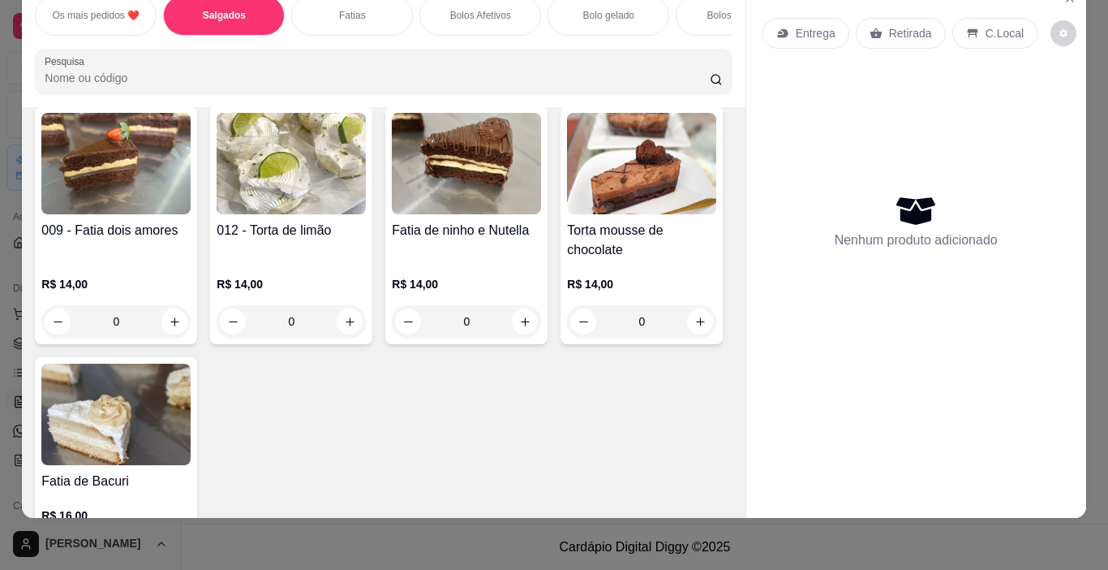 The width and height of the screenshot is (1108, 570). I want to click on h4: 009 - Fatia dois amores, so click(116, 230).